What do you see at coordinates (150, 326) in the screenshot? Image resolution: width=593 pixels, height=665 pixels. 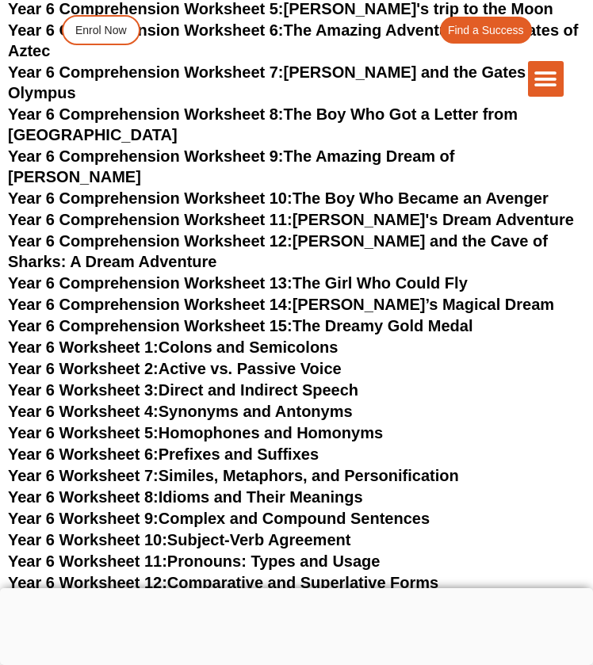 I see `span: Year 6 Comprehension Worksheet 15:` at bounding box center [150, 326].